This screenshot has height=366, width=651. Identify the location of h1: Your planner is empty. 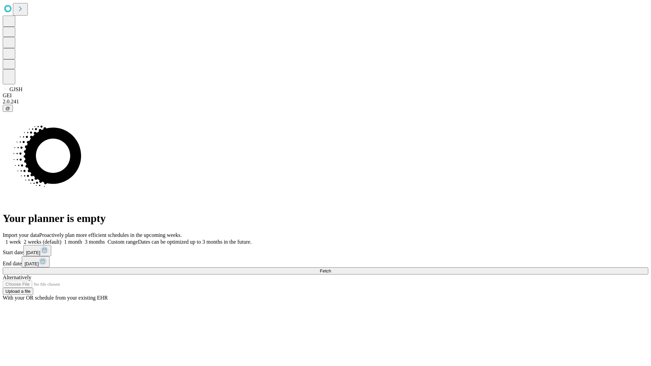
(325, 218).